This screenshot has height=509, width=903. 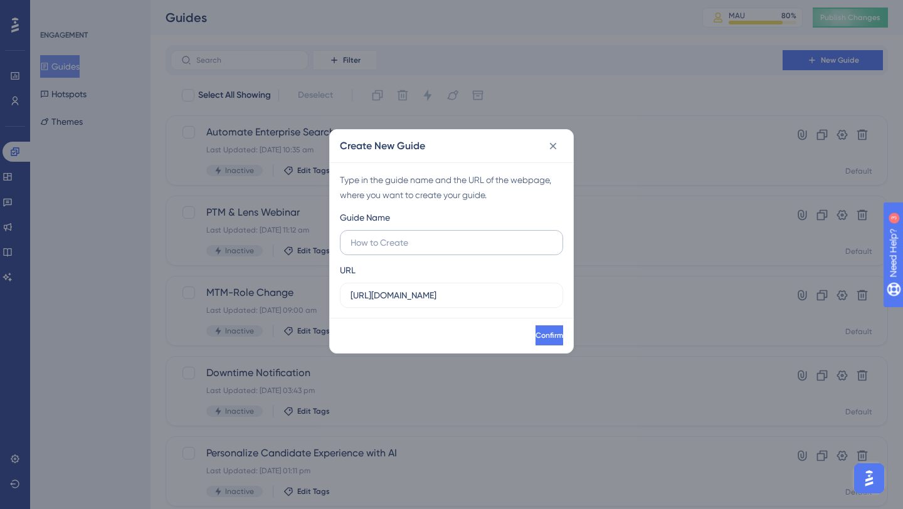 What do you see at coordinates (549, 335) in the screenshot?
I see `span: Confirm` at bounding box center [549, 335].